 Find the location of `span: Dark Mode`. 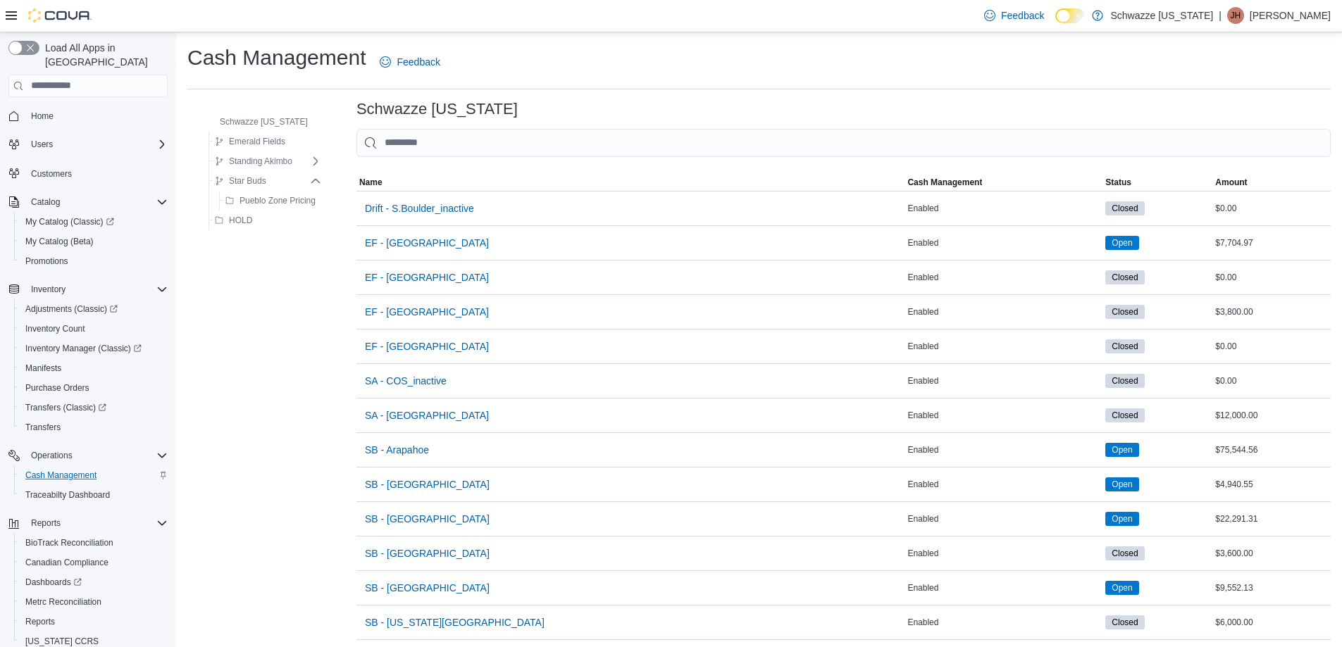

span: Dark Mode is located at coordinates (1055, 23).